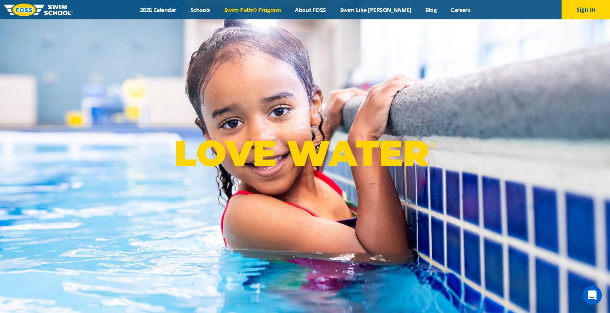  What do you see at coordinates (460, 10) in the screenshot?
I see `a: Careers` at bounding box center [460, 10].